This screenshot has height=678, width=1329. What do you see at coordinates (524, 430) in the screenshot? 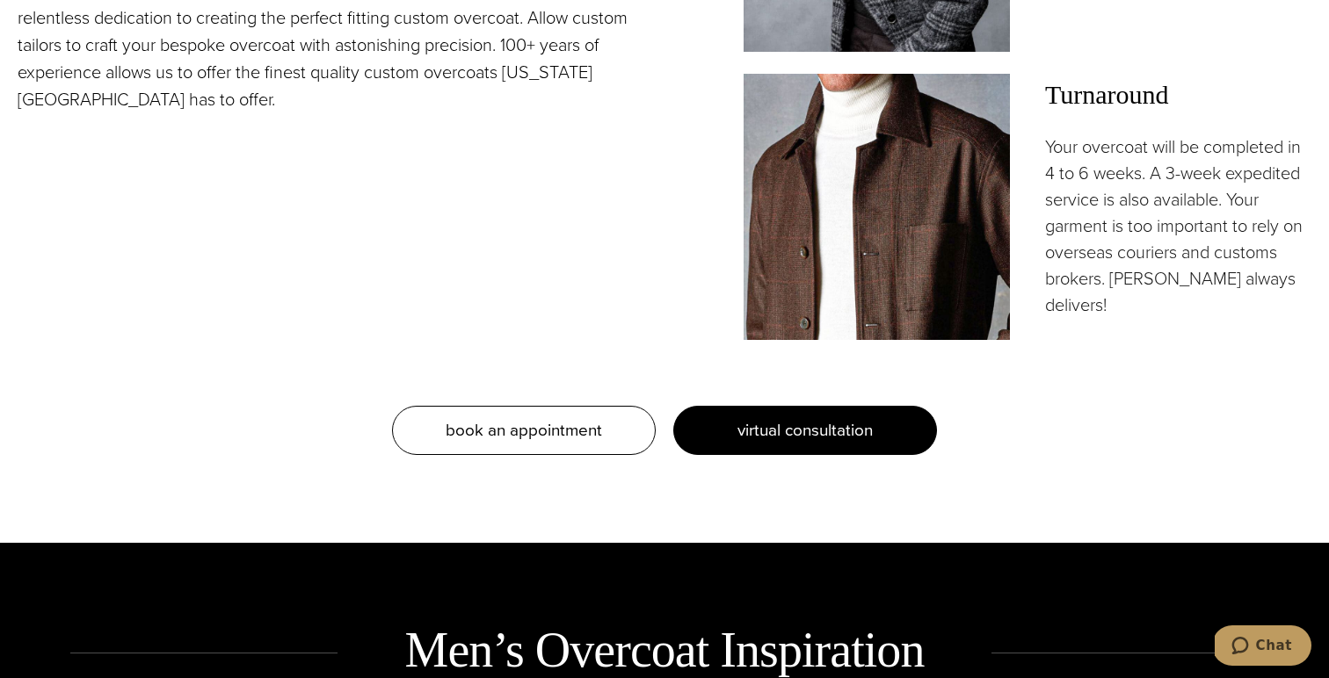
I see `span: book an appointment` at bounding box center [524, 430].